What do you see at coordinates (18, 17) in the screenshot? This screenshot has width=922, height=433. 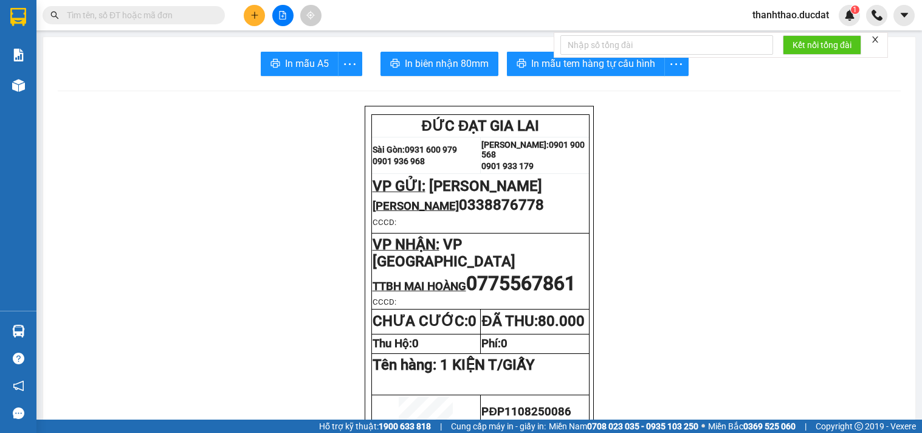 I see `img: logo-vxr` at bounding box center [18, 17].